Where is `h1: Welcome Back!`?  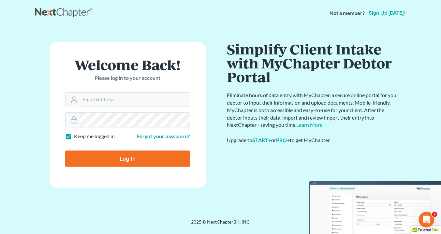
h1: Welcome Back! is located at coordinates (128, 64).